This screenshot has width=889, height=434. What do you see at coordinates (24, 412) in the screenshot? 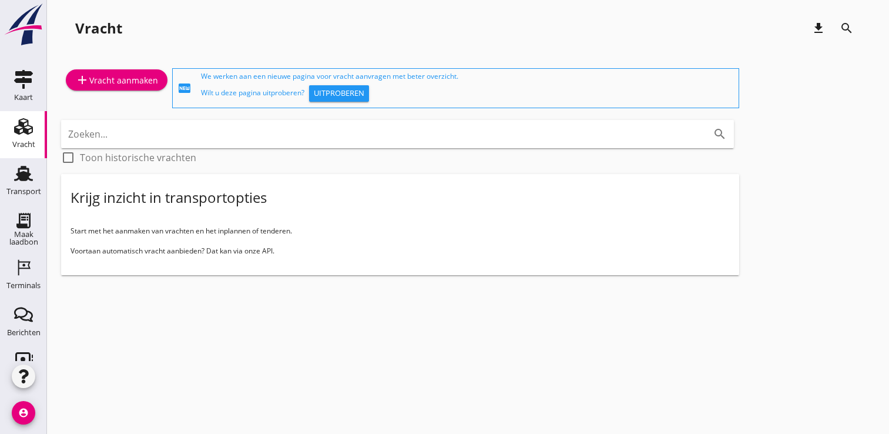
I see `i: account_circle` at bounding box center [24, 412].